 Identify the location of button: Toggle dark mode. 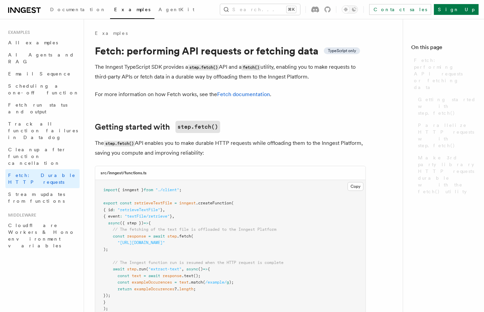
(350, 9).